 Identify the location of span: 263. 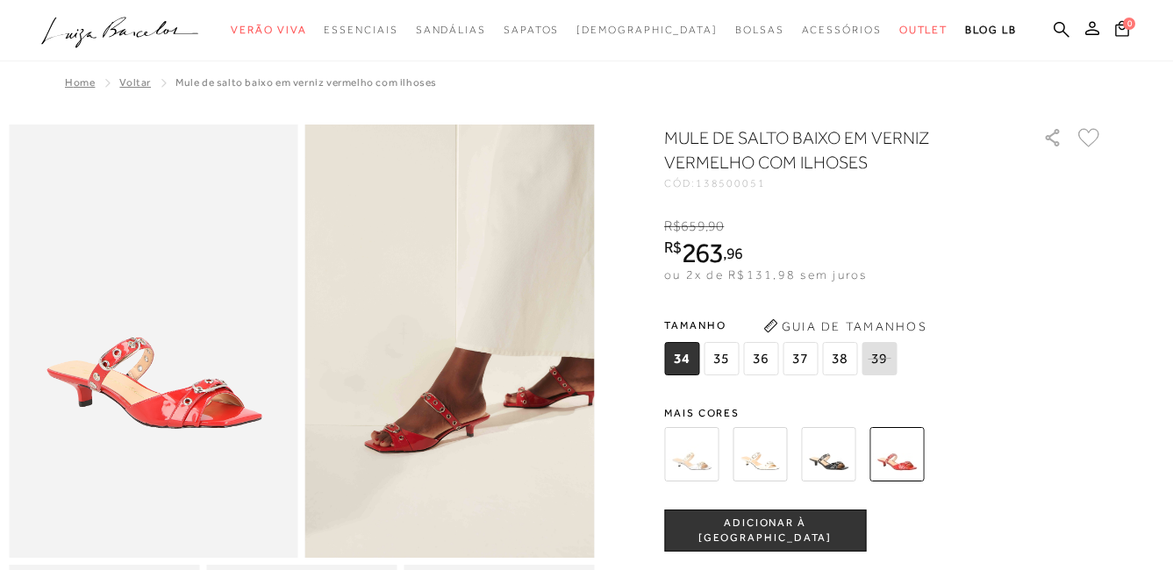
(702, 253).